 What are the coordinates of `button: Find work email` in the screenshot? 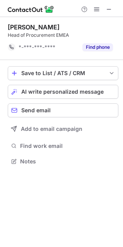 It's located at (63, 146).